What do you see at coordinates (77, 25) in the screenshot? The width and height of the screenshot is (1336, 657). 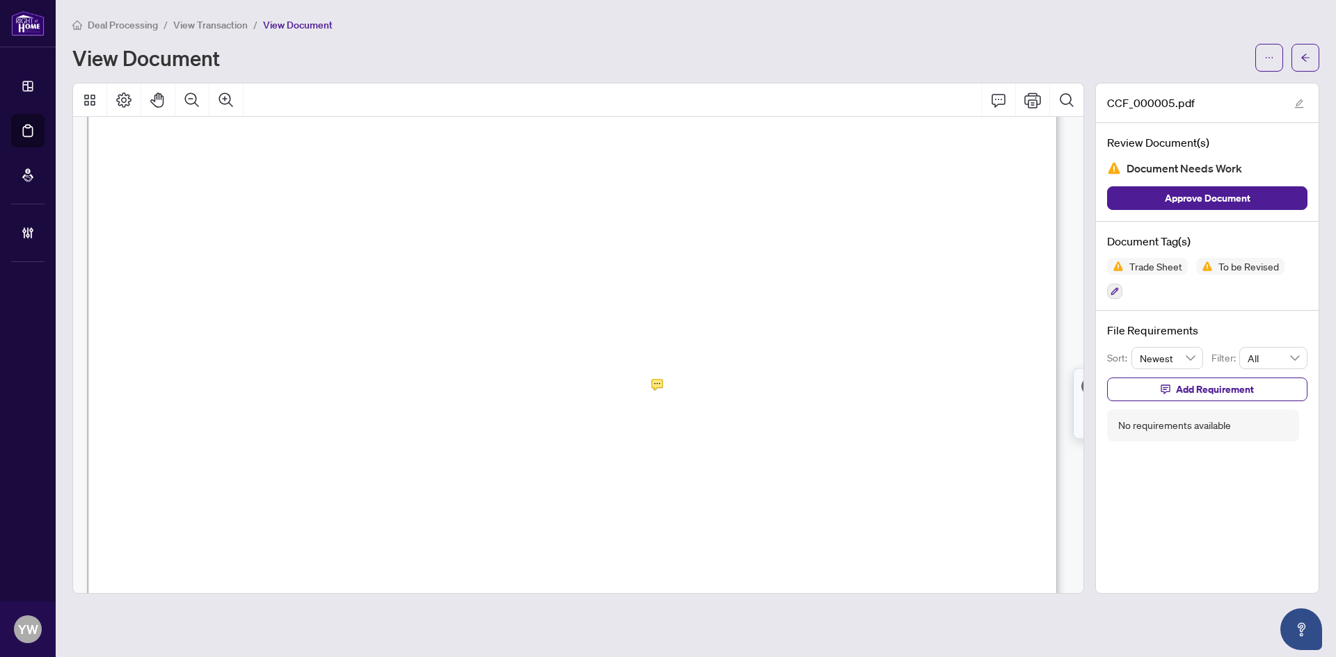 I see `span: home` at bounding box center [77, 25].